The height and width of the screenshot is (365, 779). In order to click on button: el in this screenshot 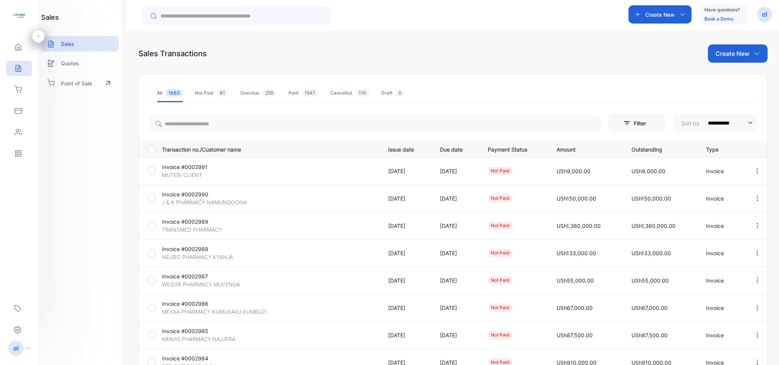, I will do `click(765, 14)`.